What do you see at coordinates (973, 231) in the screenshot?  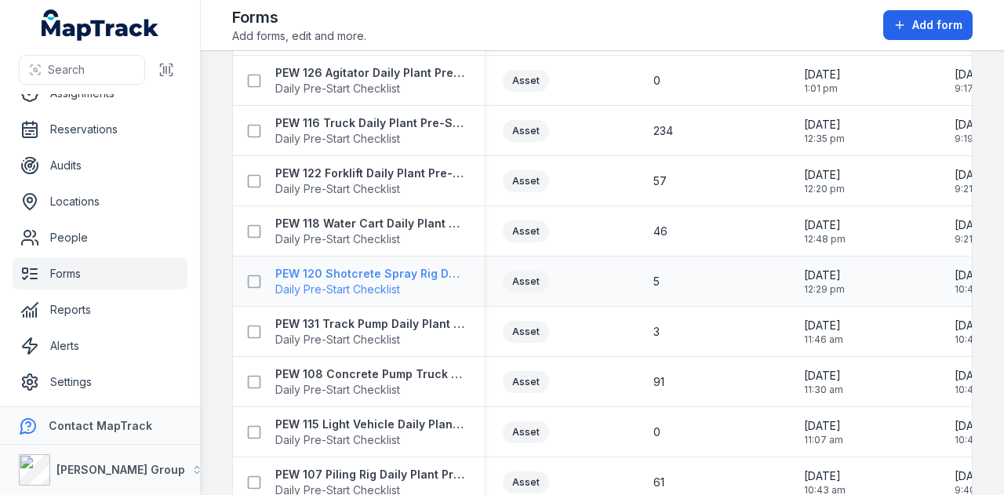 I see `time: 11/08/2025, 9:21:48 am` at bounding box center [973, 231].